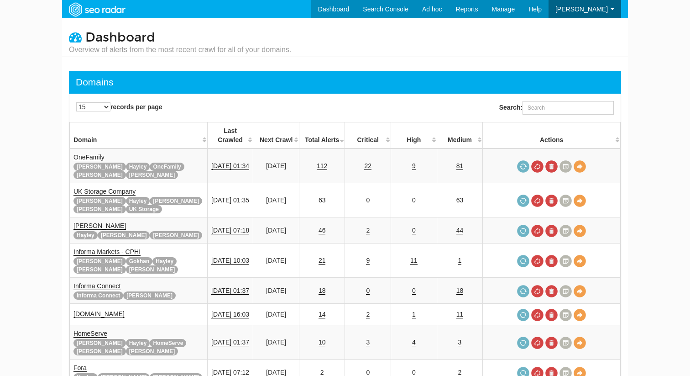  I want to click on a: 2, so click(368, 314).